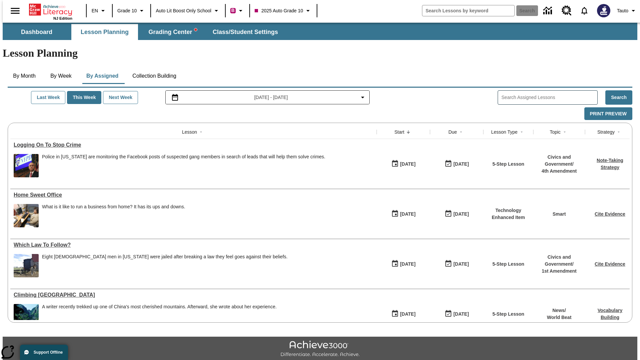 The height and width of the screenshot is (360, 640). I want to click on span: Grade 10, so click(127, 11).